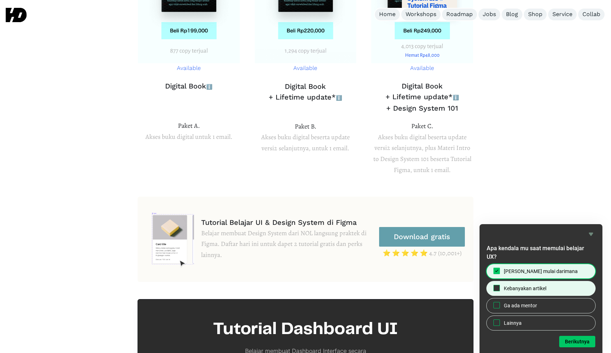  What do you see at coordinates (459, 14) in the screenshot?
I see `div: Roadmap` at bounding box center [459, 14].